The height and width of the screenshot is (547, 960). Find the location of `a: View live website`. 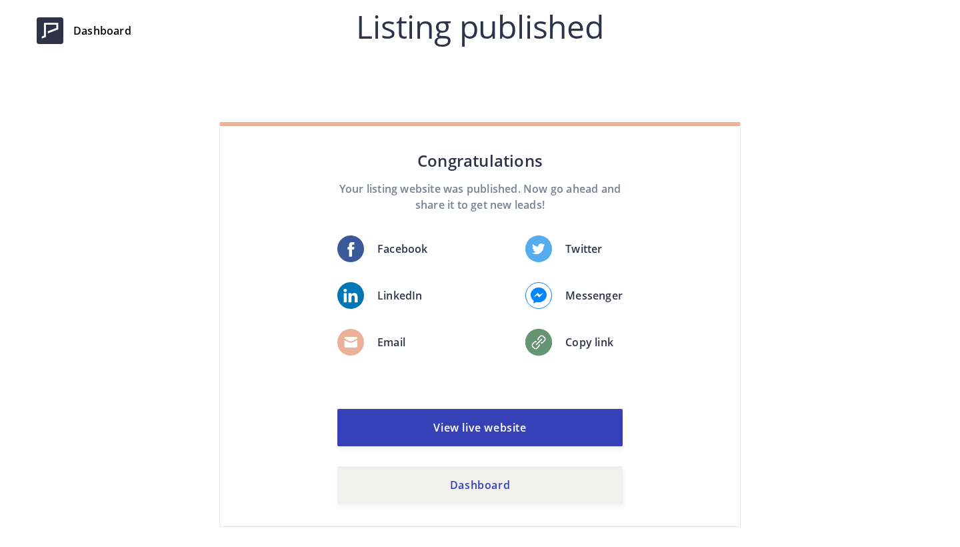

a: View live website is located at coordinates (480, 427).